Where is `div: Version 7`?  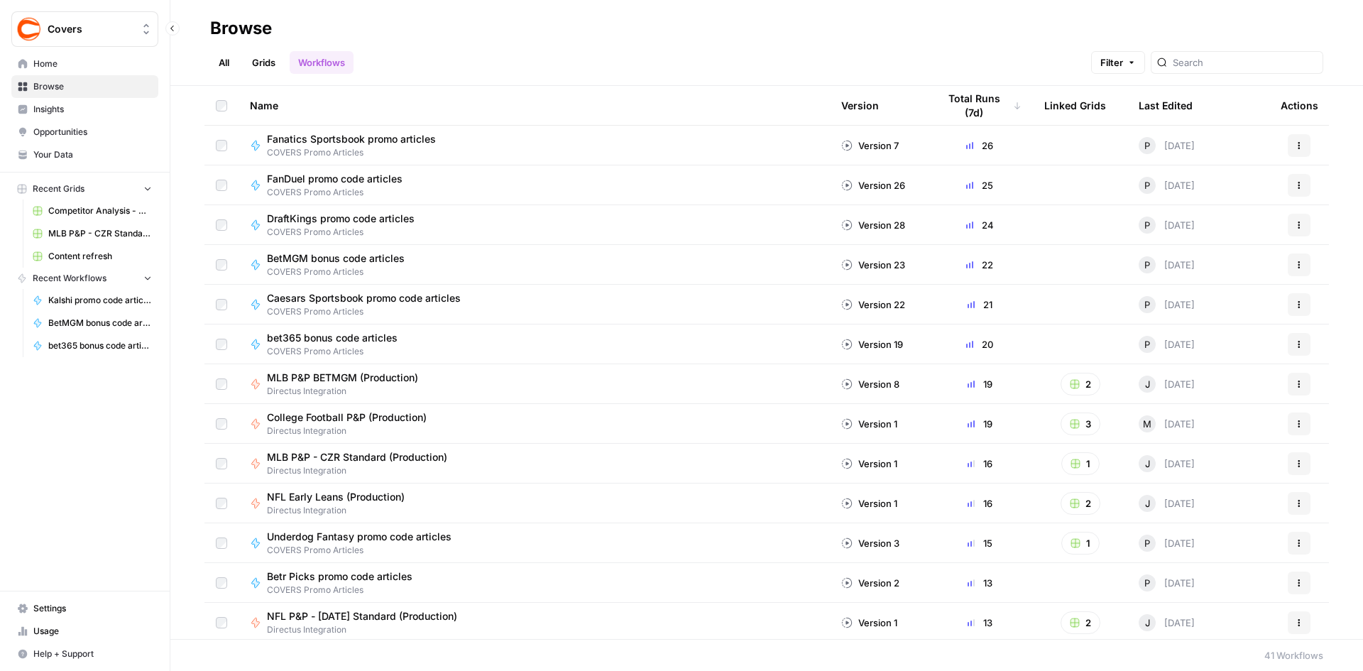 div: Version 7 is located at coordinates (870, 146).